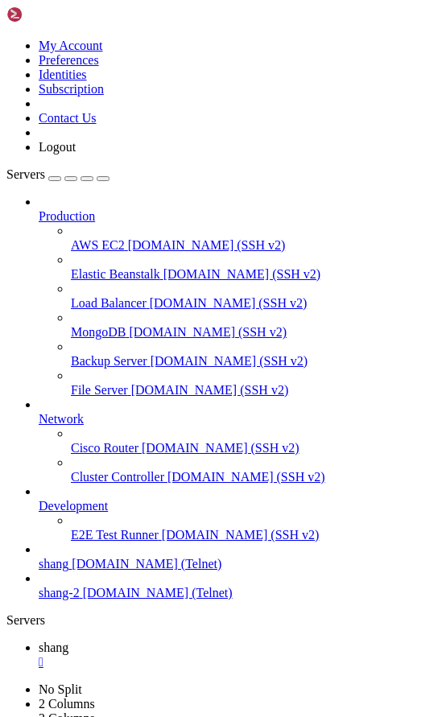 The width and height of the screenshot is (442, 717). I want to click on x-row: L20. Same_Sex, so click(119, 362).